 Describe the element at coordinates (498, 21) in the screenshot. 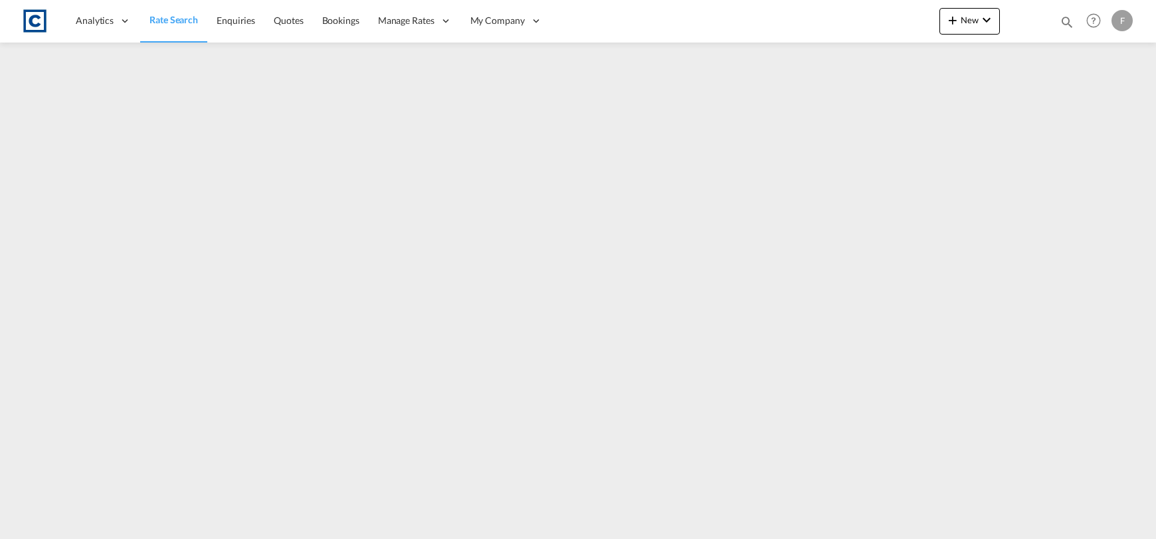

I see `span: My Company` at that location.